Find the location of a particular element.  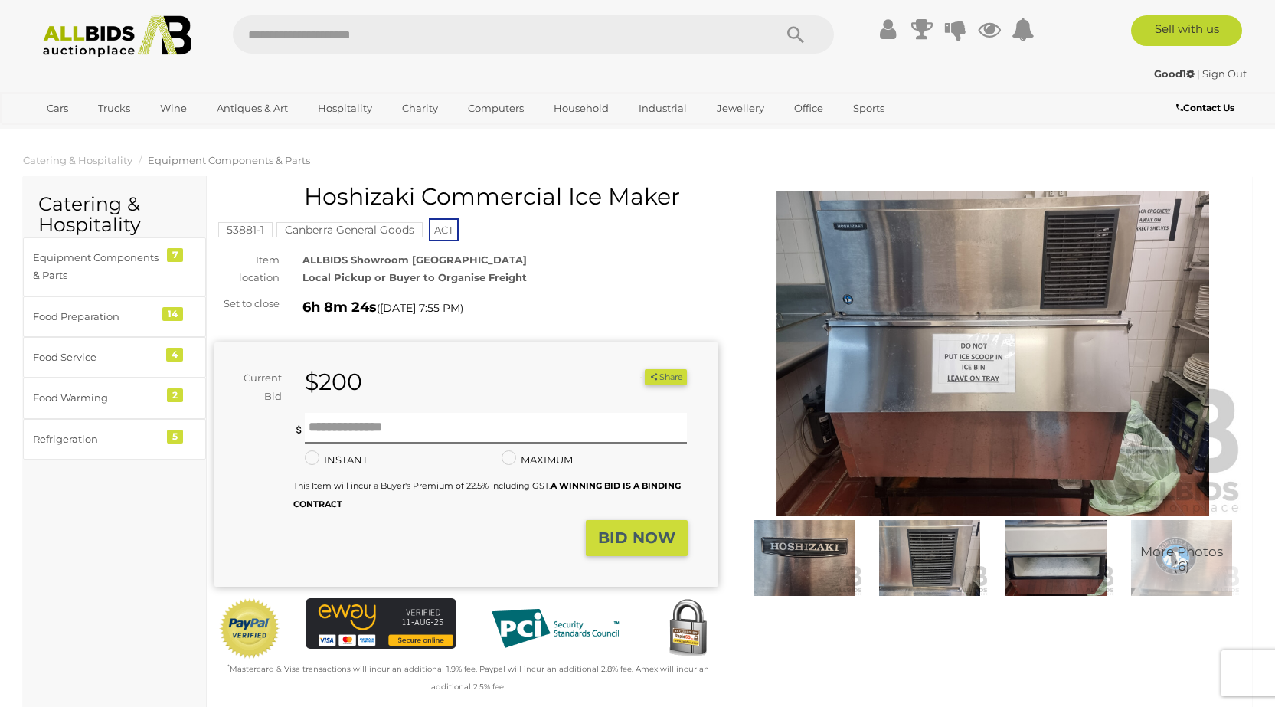

div: Food Service is located at coordinates (96, 357).